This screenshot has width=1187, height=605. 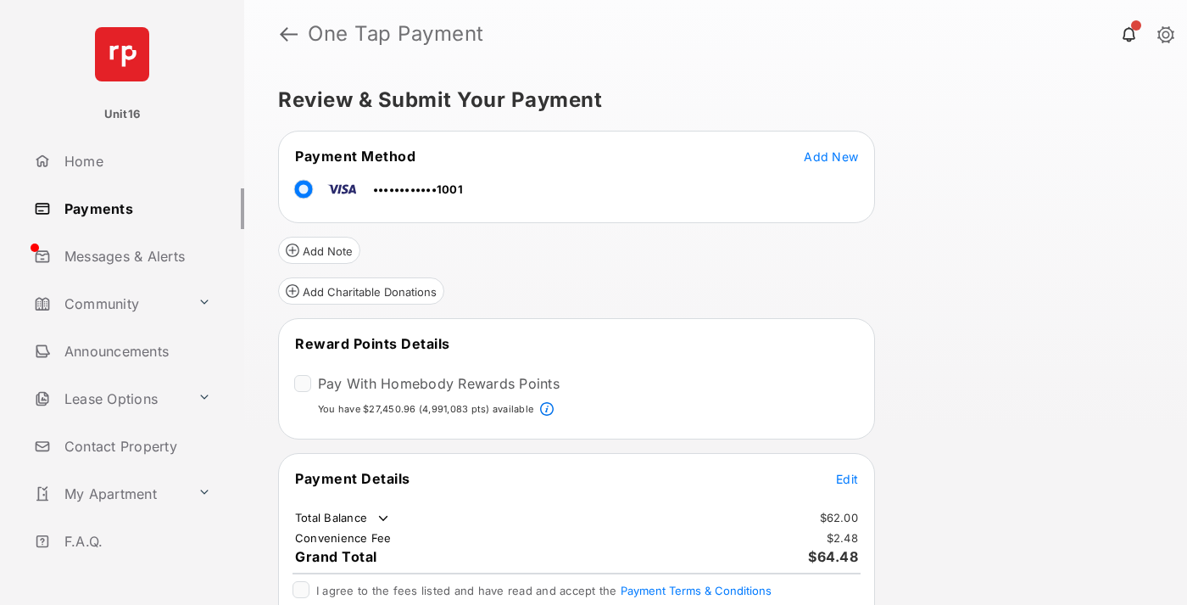 I want to click on td: $62.00, so click(x=840, y=517).